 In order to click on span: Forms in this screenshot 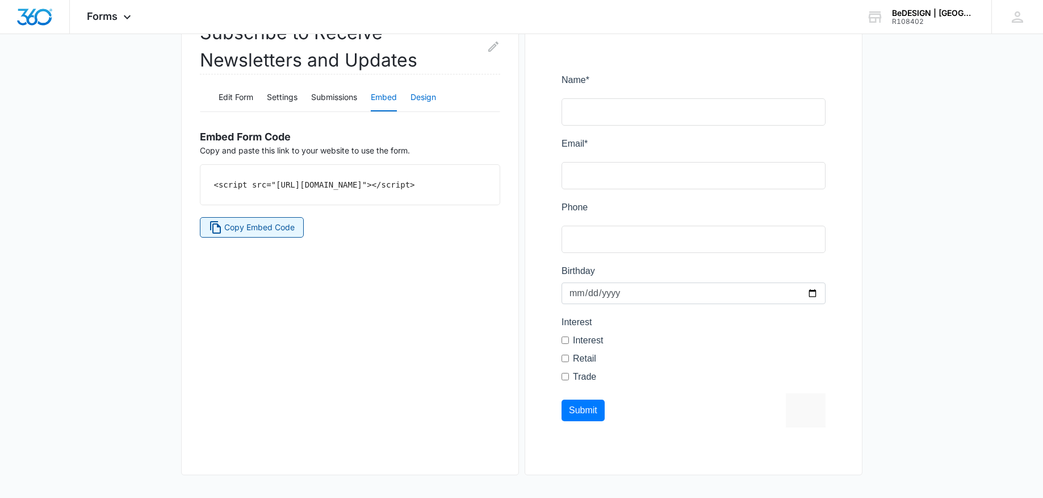, I will do `click(102, 16)`.